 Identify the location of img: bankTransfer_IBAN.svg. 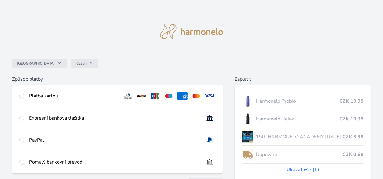
(209, 163).